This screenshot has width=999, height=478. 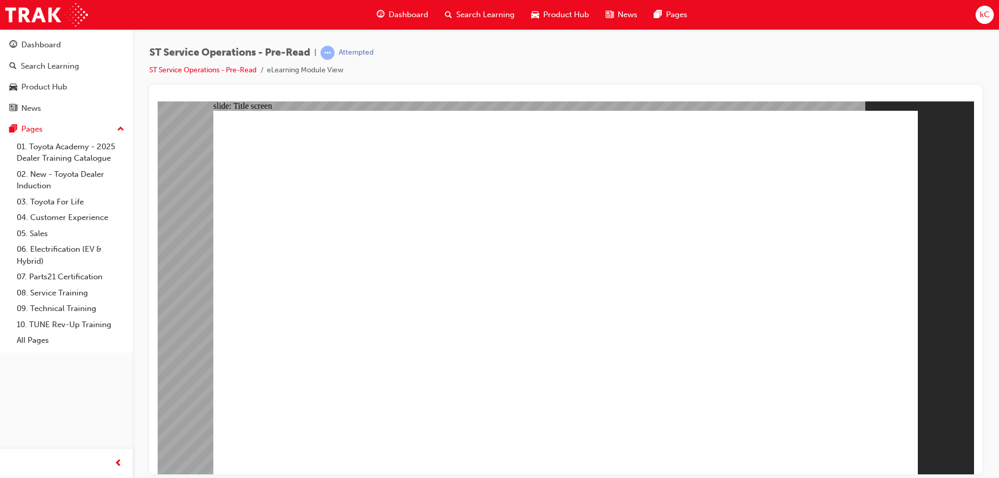 What do you see at coordinates (70, 217) in the screenshot?
I see `a: 04. Customer Experience` at bounding box center [70, 217].